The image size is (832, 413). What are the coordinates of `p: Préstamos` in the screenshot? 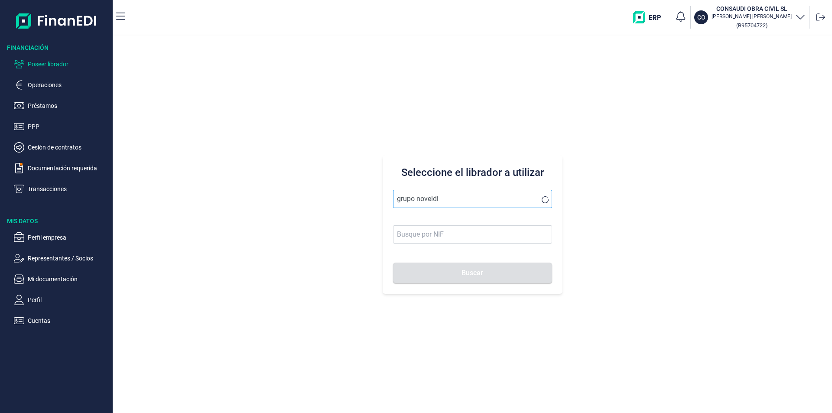 It's located at (68, 106).